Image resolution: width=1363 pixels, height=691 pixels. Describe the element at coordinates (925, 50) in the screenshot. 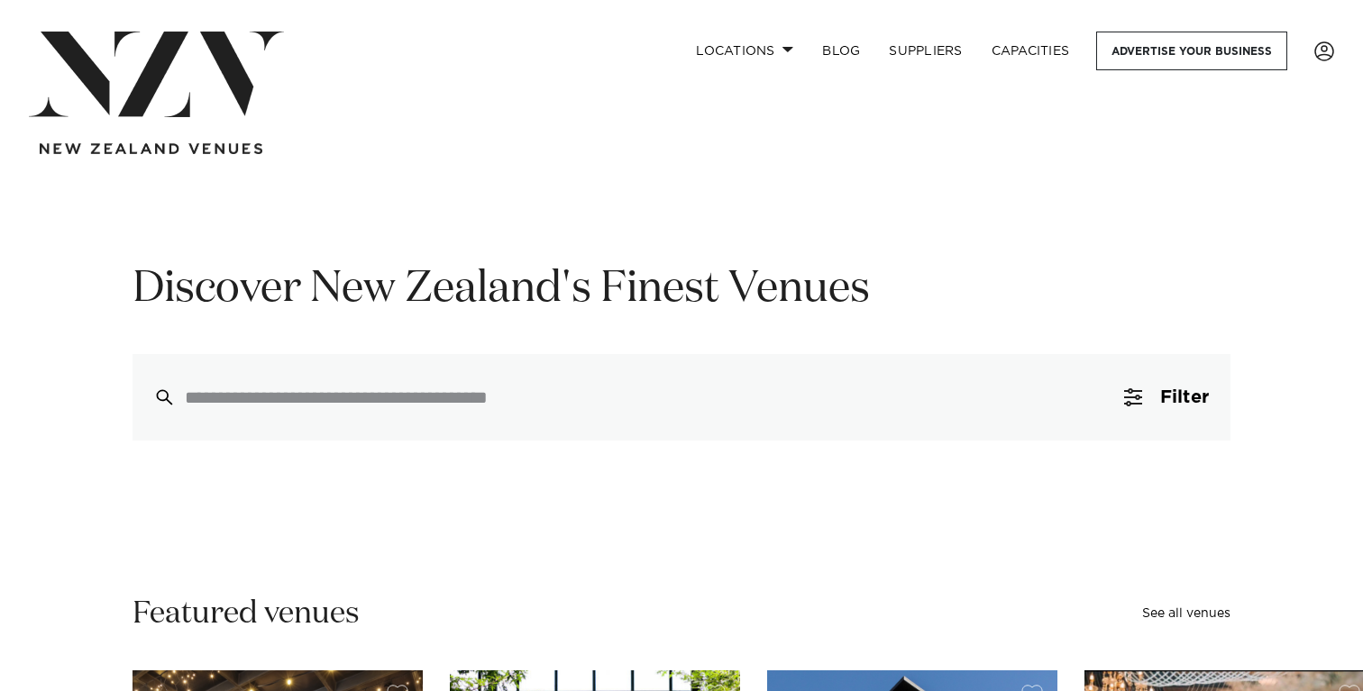

I see `a: SUPPLIERS` at that location.